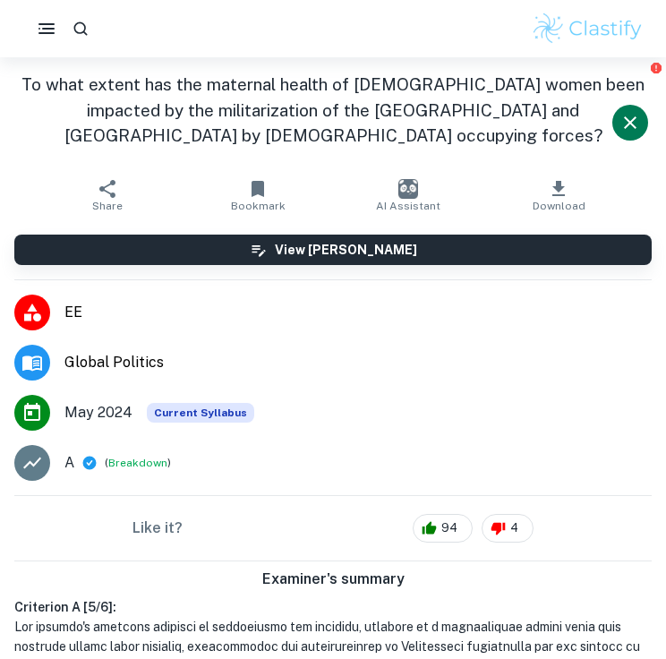  I want to click on span: AI Assistant, so click(408, 206).